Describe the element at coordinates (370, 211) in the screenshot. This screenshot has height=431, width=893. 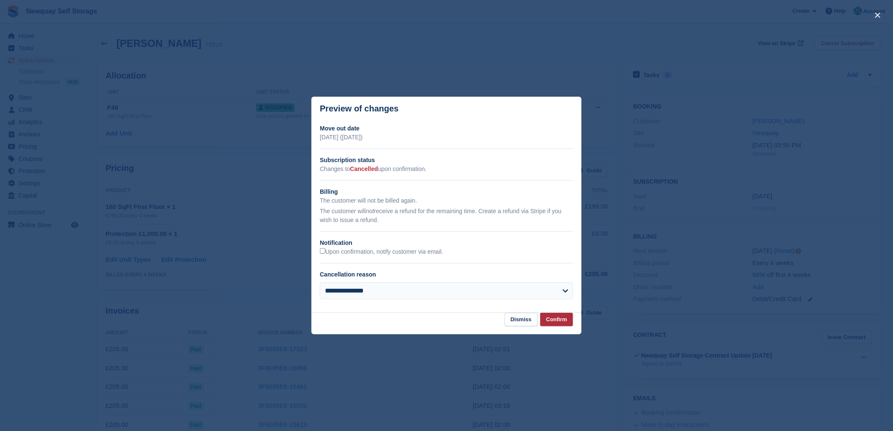
I see `em: not` at that location.